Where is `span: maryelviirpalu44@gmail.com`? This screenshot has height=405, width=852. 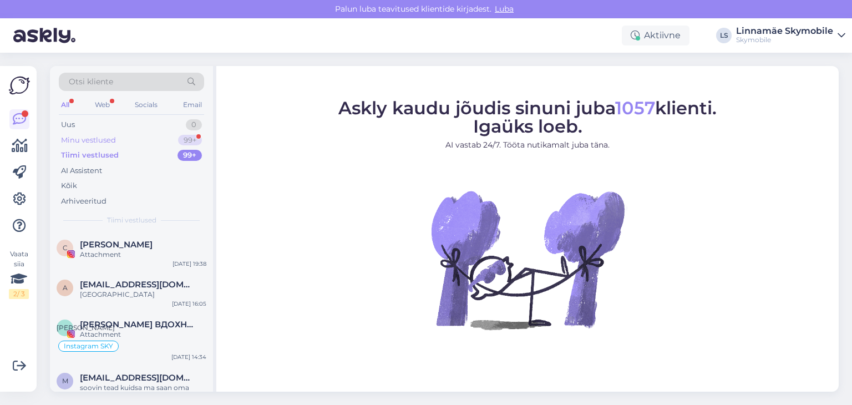 span: maryelviirpalu44@gmail.com is located at coordinates (138, 378).